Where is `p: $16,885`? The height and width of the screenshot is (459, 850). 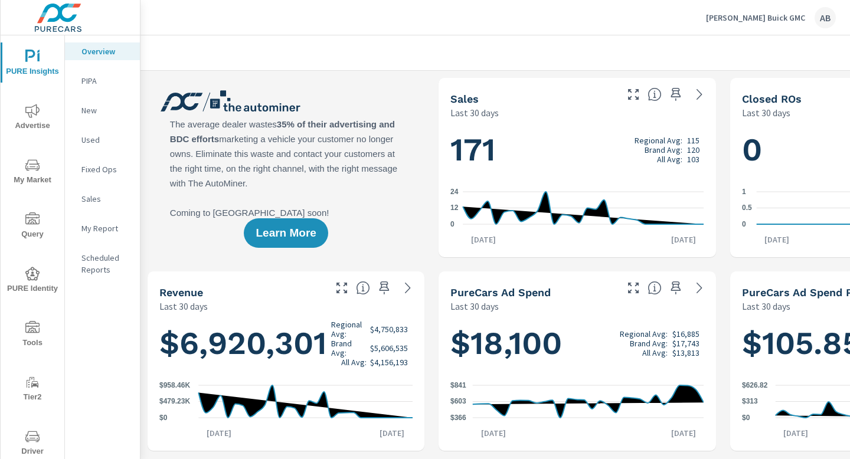 p: $16,885 is located at coordinates (686, 334).